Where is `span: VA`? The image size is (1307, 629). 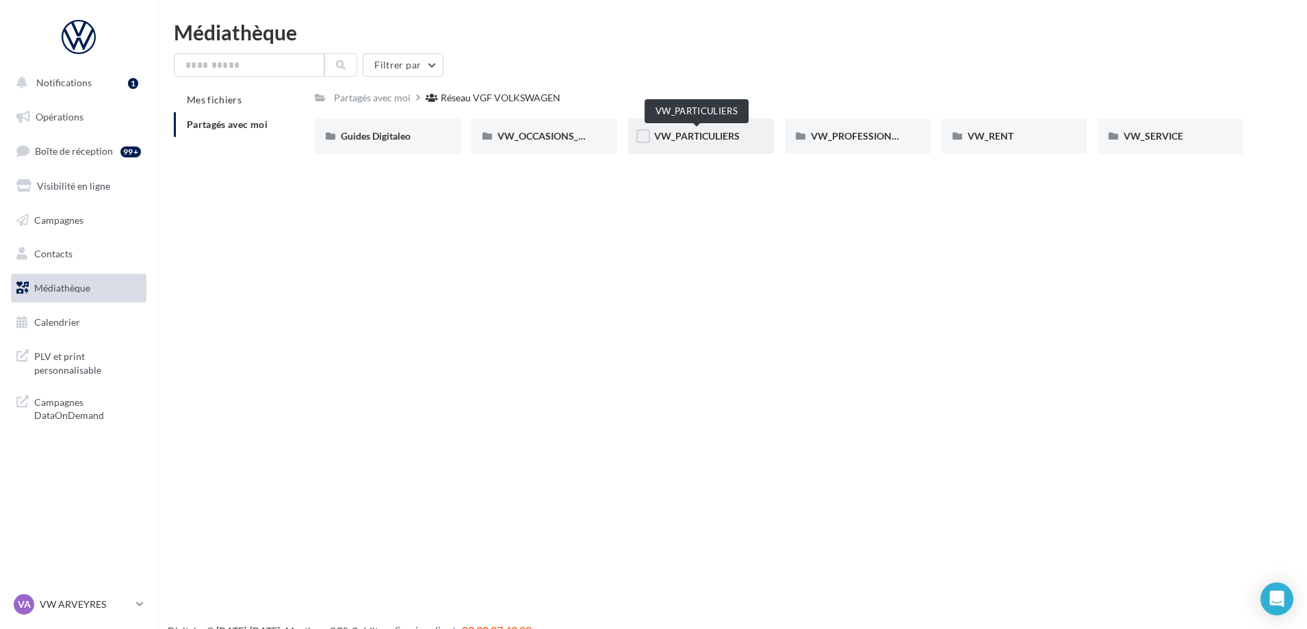
span: VA is located at coordinates (24, 604).